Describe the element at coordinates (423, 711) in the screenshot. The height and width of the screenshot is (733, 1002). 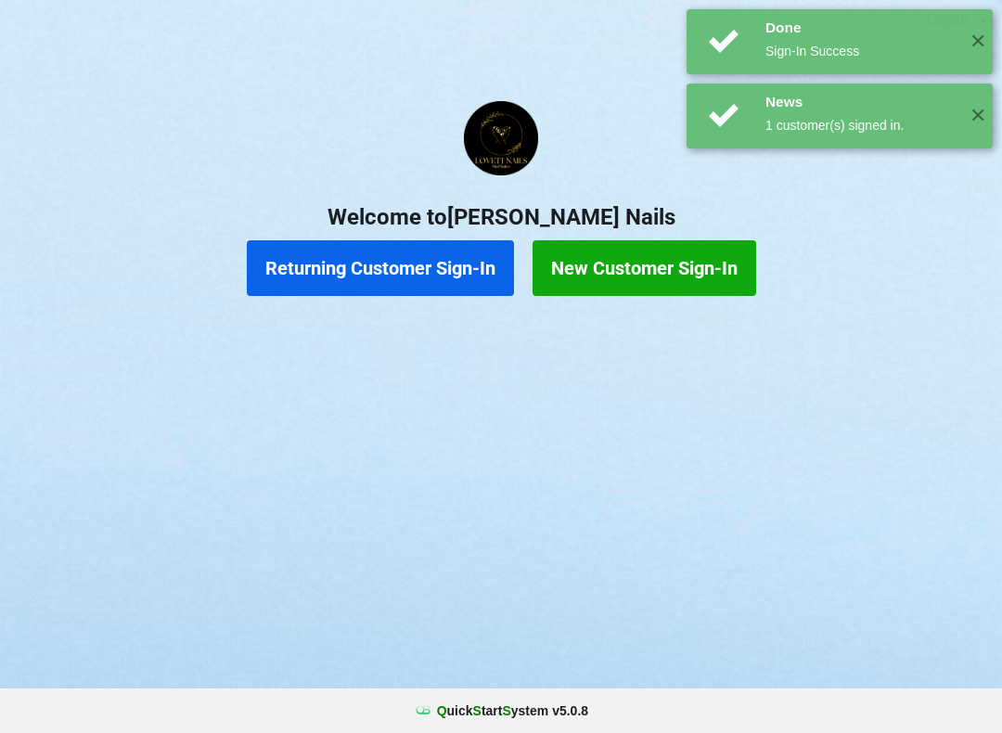
I see `img: favicon.ico` at that location.